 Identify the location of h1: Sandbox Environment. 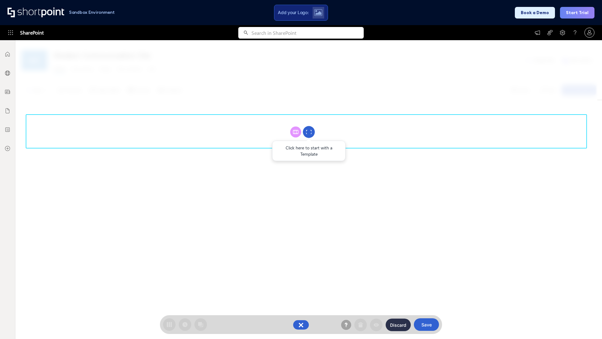
(92, 12).